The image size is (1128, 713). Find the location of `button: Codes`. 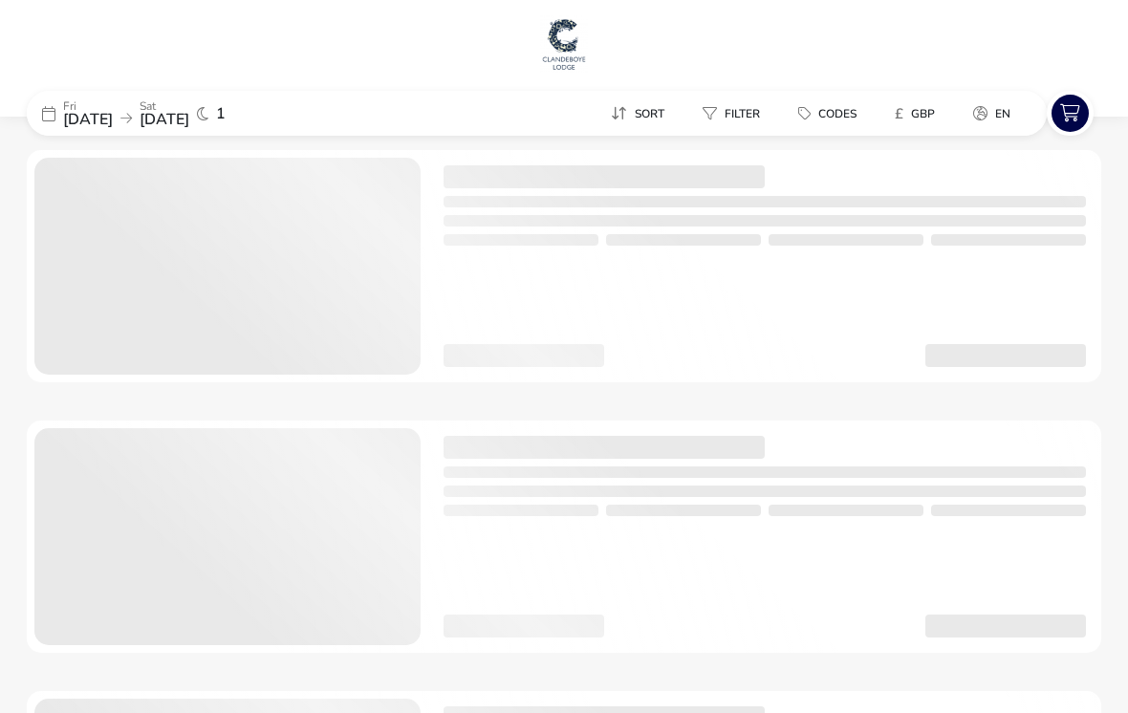

button: Codes is located at coordinates (827, 113).